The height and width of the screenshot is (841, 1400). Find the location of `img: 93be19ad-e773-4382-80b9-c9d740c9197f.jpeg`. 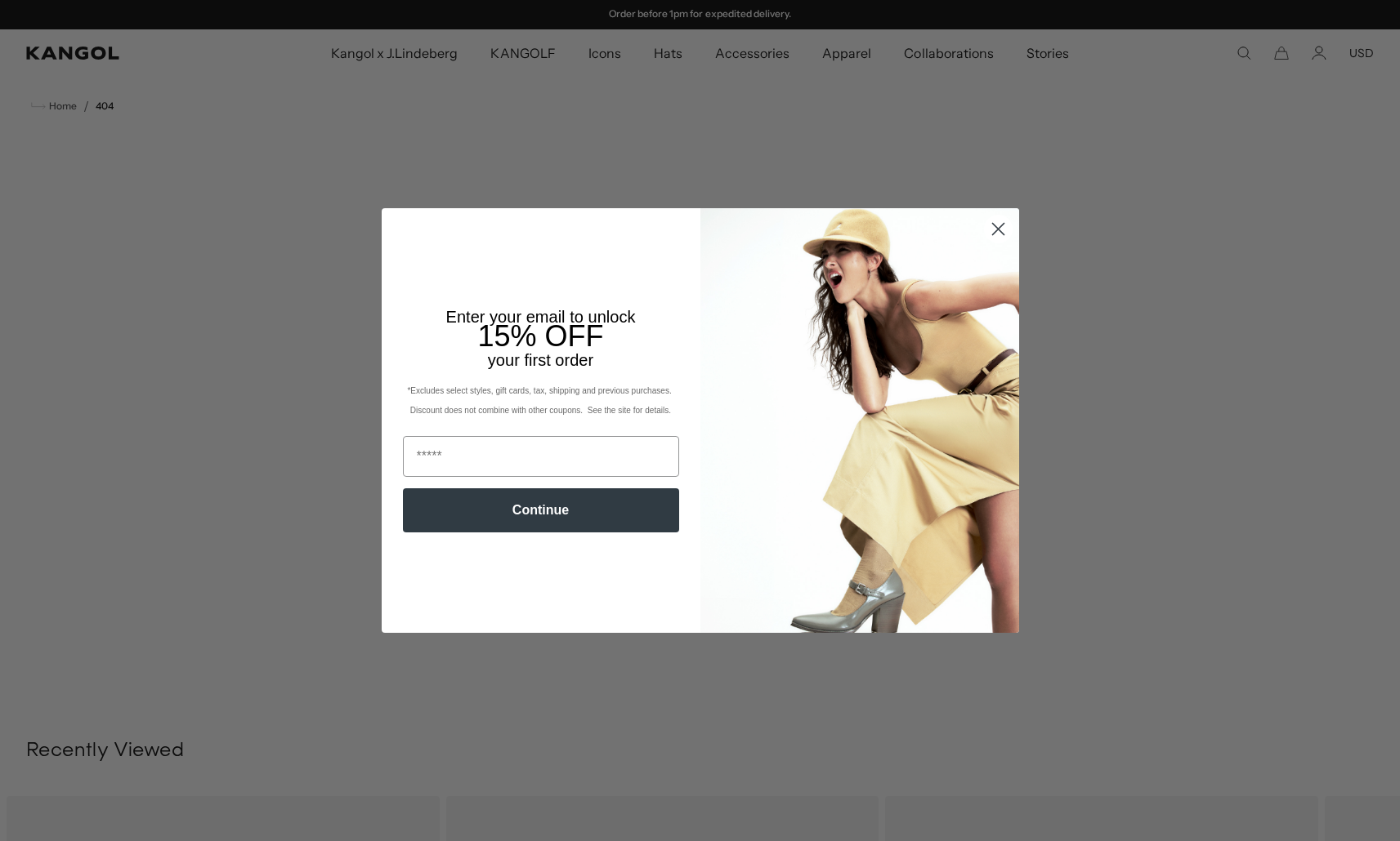

img: 93be19ad-e773-4382-80b9-c9d740c9197f.jpeg is located at coordinates (859, 420).